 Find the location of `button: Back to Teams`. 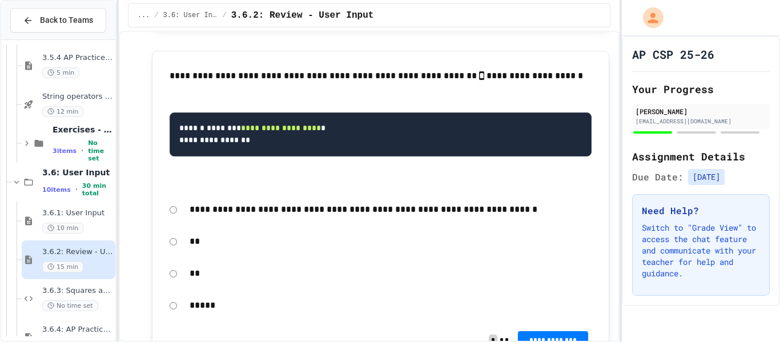

button: Back to Teams is located at coordinates (58, 20).